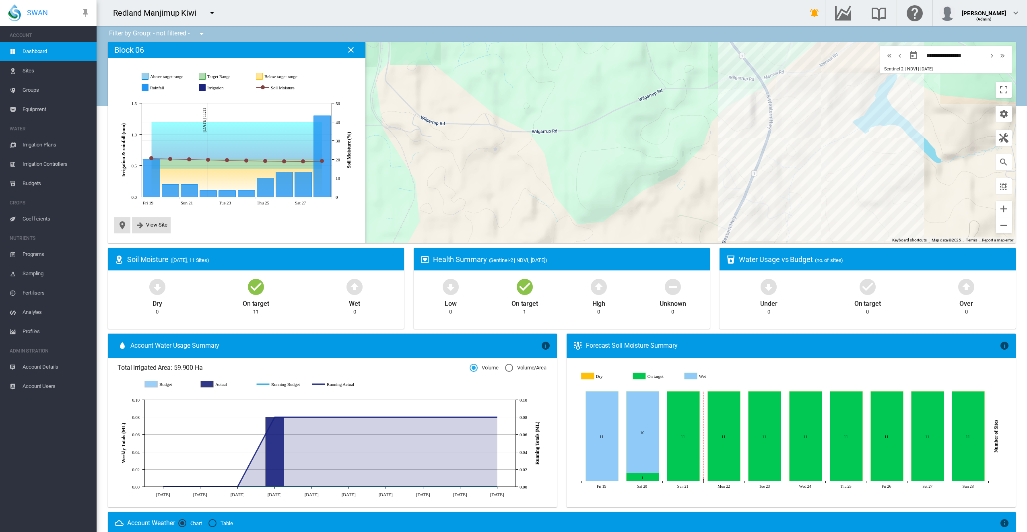  I want to click on md-radio-button: Volume, so click(484, 368).